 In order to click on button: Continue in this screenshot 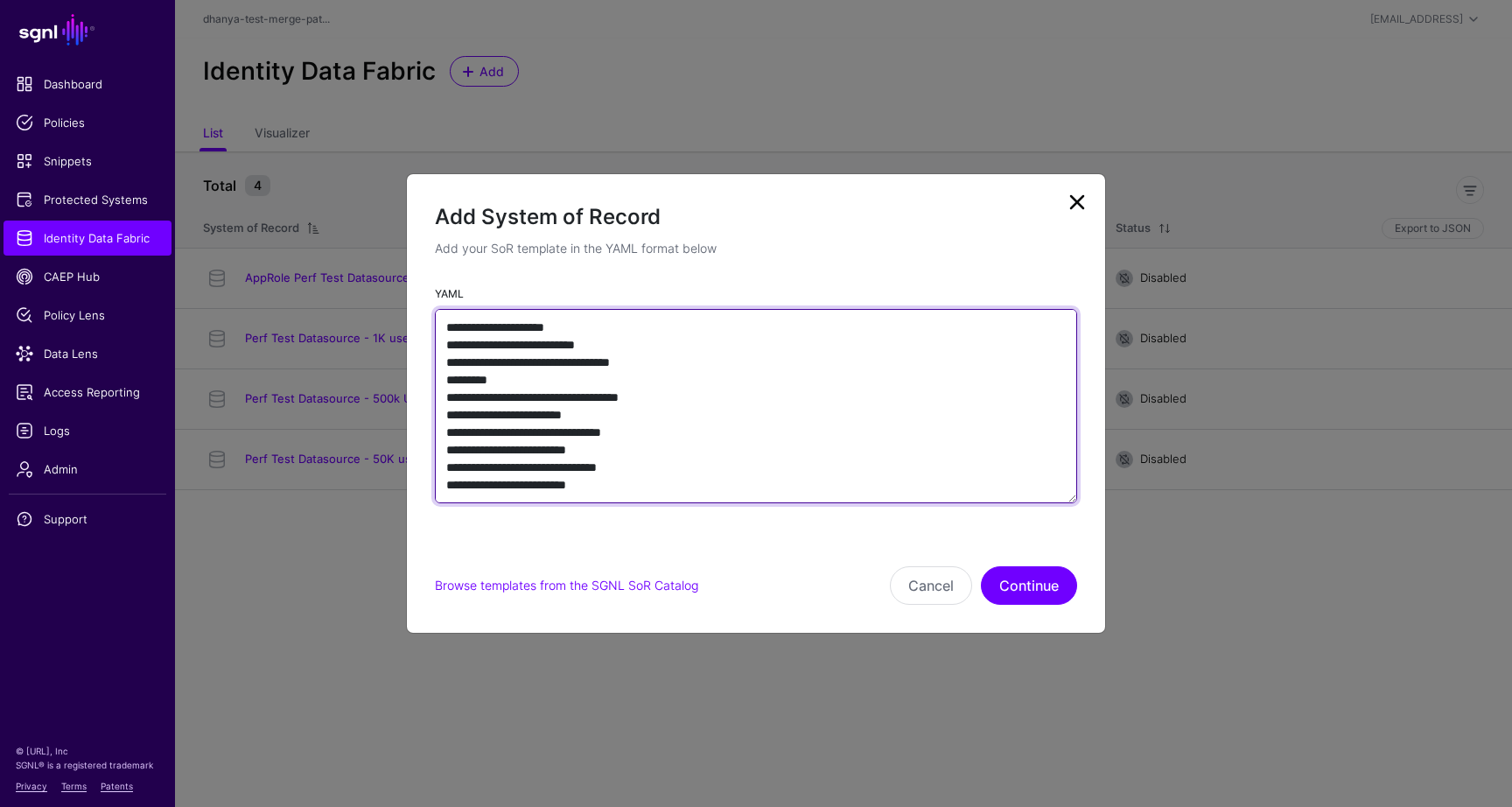, I will do `click(1029, 586)`.